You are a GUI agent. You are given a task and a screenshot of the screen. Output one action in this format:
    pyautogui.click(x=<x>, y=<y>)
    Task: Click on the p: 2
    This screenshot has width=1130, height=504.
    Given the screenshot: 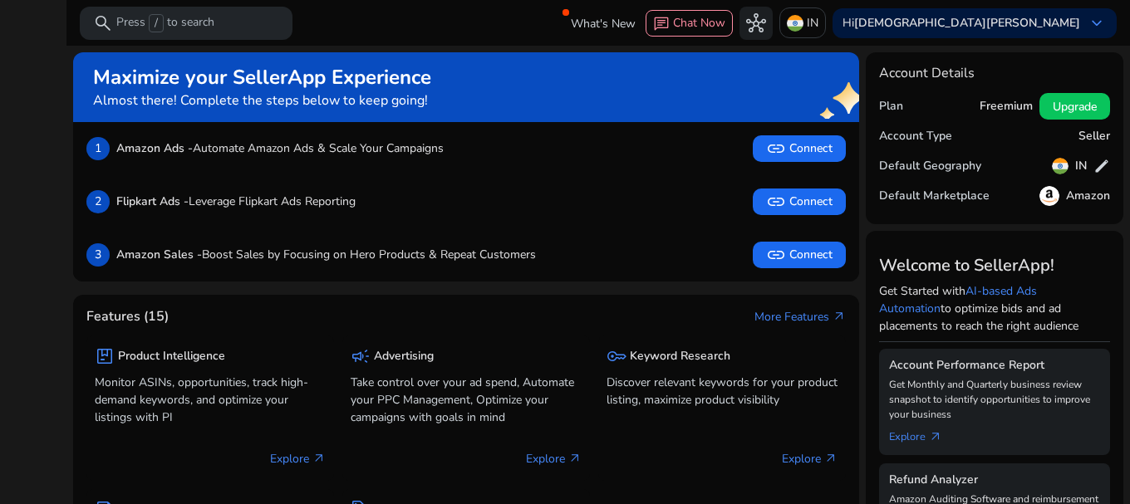 What is the action you would take?
    pyautogui.click(x=98, y=202)
    